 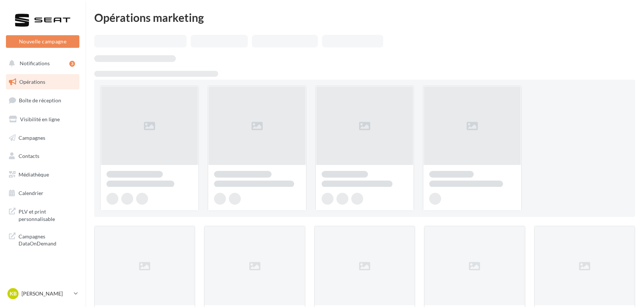 What do you see at coordinates (41, 63) in the screenshot?
I see `button: Notifications 3` at bounding box center [41, 63].